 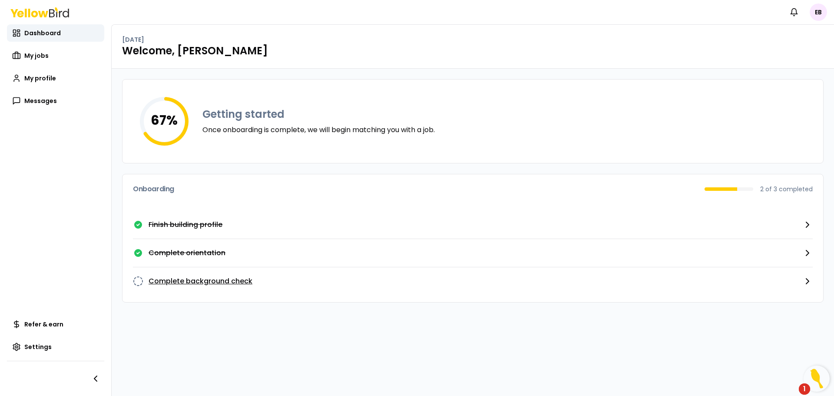 What do you see at coordinates (473, 253) in the screenshot?
I see `button: Complete orientation` at bounding box center [473, 253].